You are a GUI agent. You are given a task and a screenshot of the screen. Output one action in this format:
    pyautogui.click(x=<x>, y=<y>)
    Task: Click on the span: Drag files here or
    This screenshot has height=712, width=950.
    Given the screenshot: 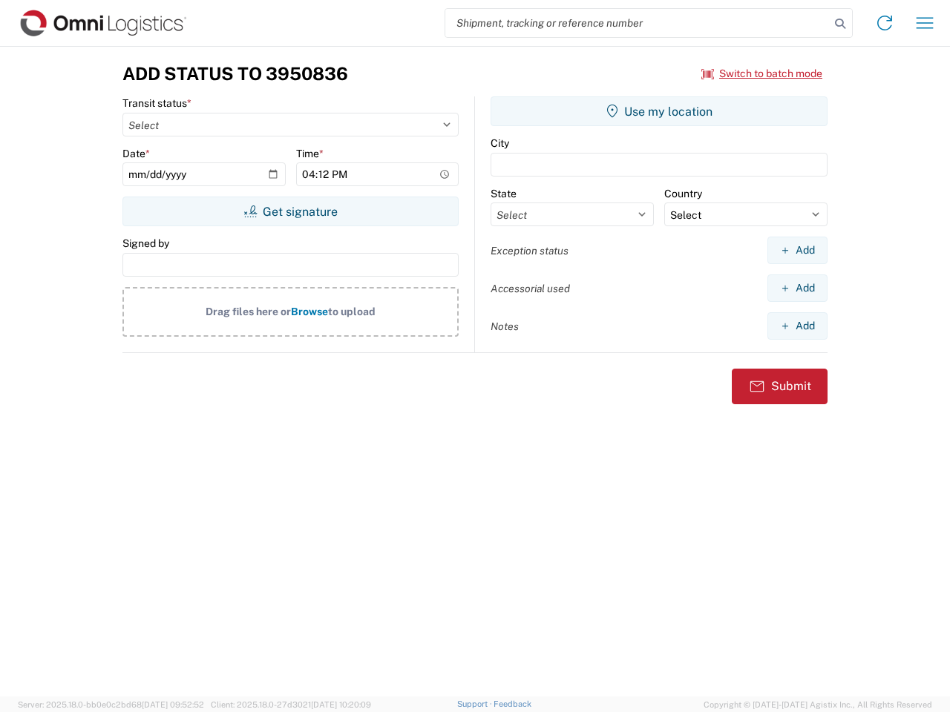 What is the action you would take?
    pyautogui.click(x=248, y=312)
    